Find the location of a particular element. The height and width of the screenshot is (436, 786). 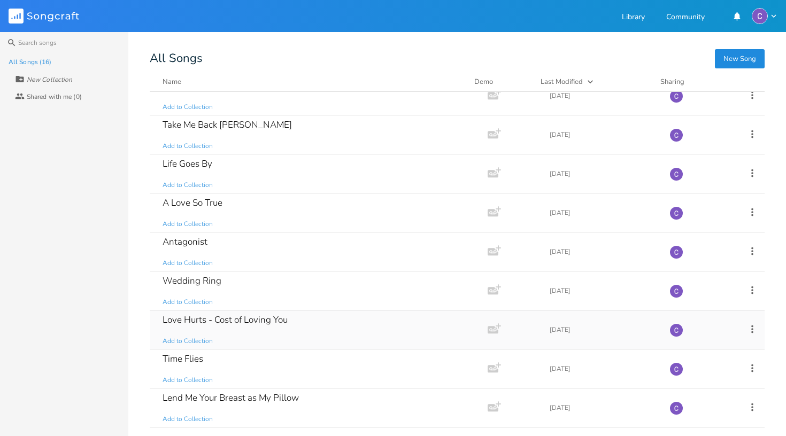

div: Demo is located at coordinates (501, 82).